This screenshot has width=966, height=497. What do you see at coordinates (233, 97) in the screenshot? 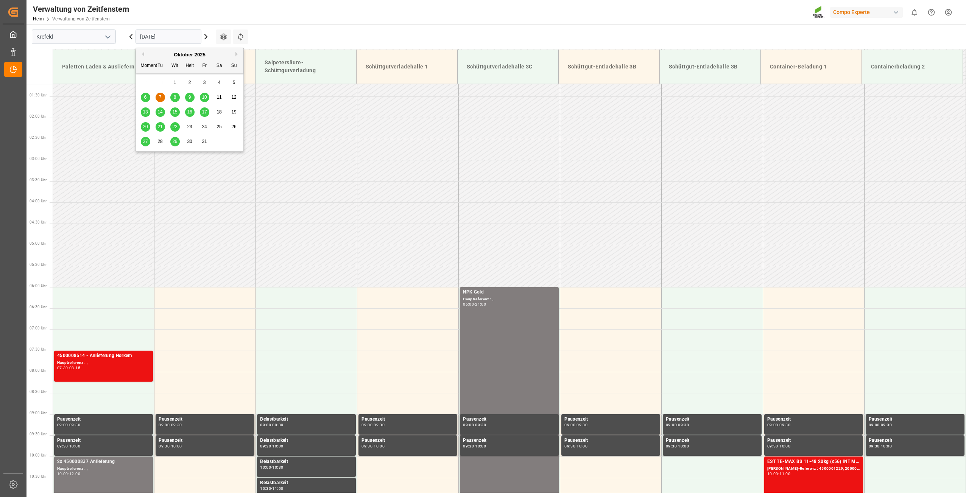
I see `span: 12` at bounding box center [233, 97].